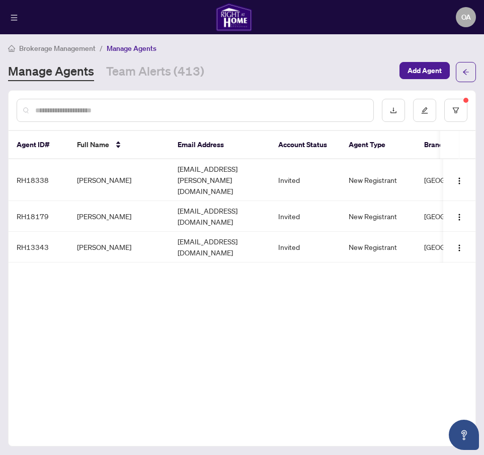  I want to click on button: edit, so click(425, 110).